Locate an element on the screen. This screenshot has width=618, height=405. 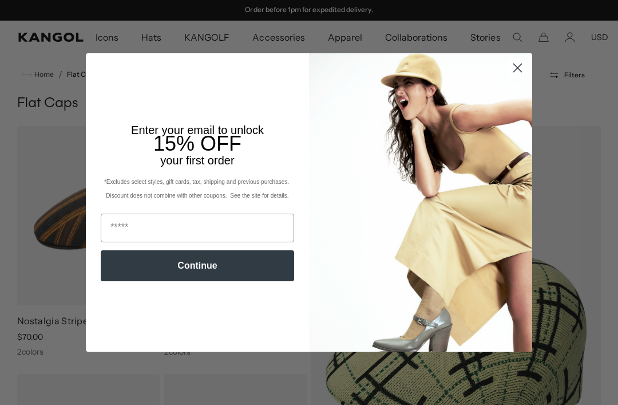
span: *Excludes select styles, gift cards, tax, shipping and previous purchases. Discount does not comb... is located at coordinates (197, 188).